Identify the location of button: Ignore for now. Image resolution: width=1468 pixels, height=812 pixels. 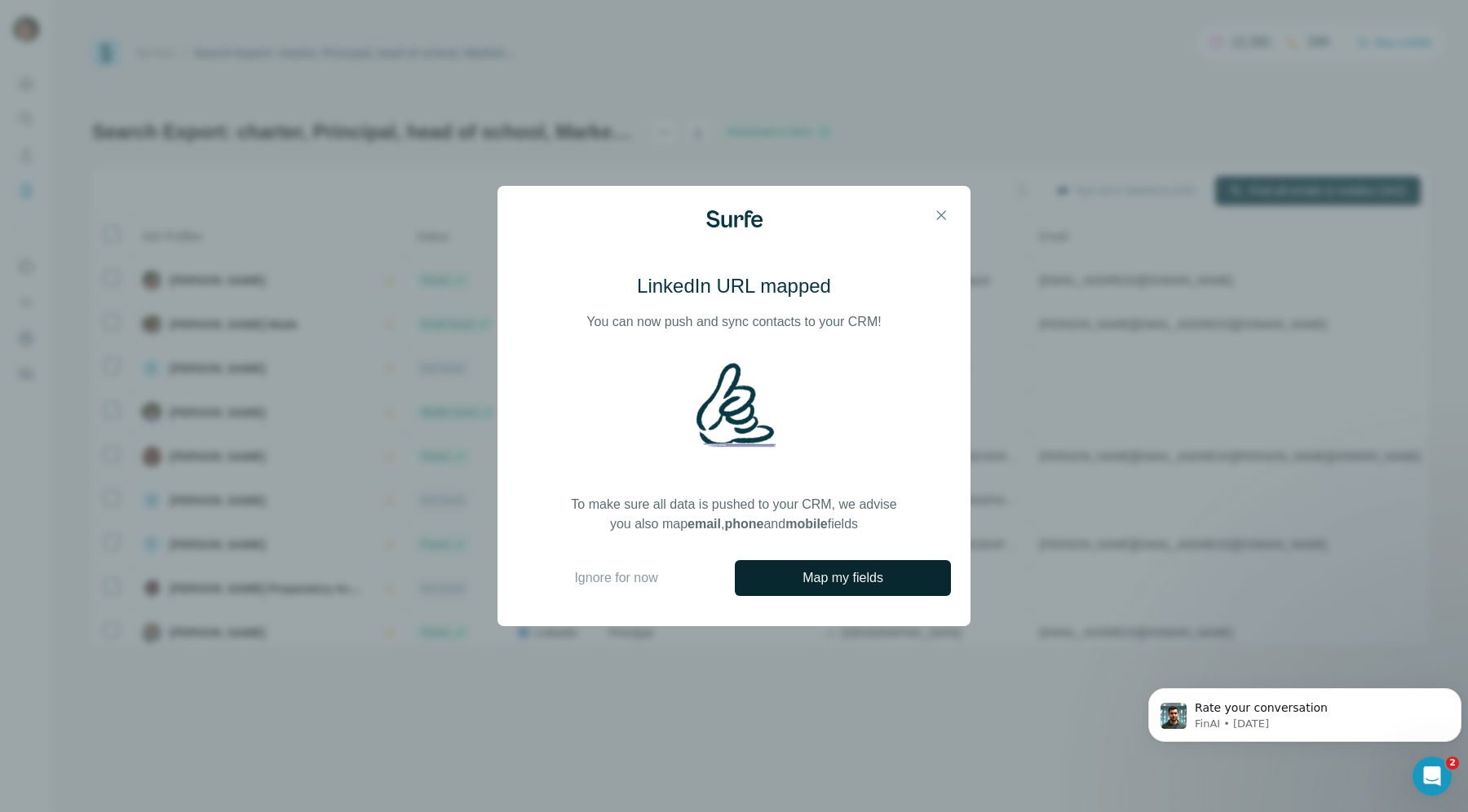
(616, 578).